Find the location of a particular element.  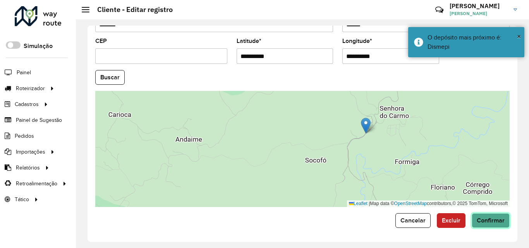

button: Excluir is located at coordinates (452, 221).